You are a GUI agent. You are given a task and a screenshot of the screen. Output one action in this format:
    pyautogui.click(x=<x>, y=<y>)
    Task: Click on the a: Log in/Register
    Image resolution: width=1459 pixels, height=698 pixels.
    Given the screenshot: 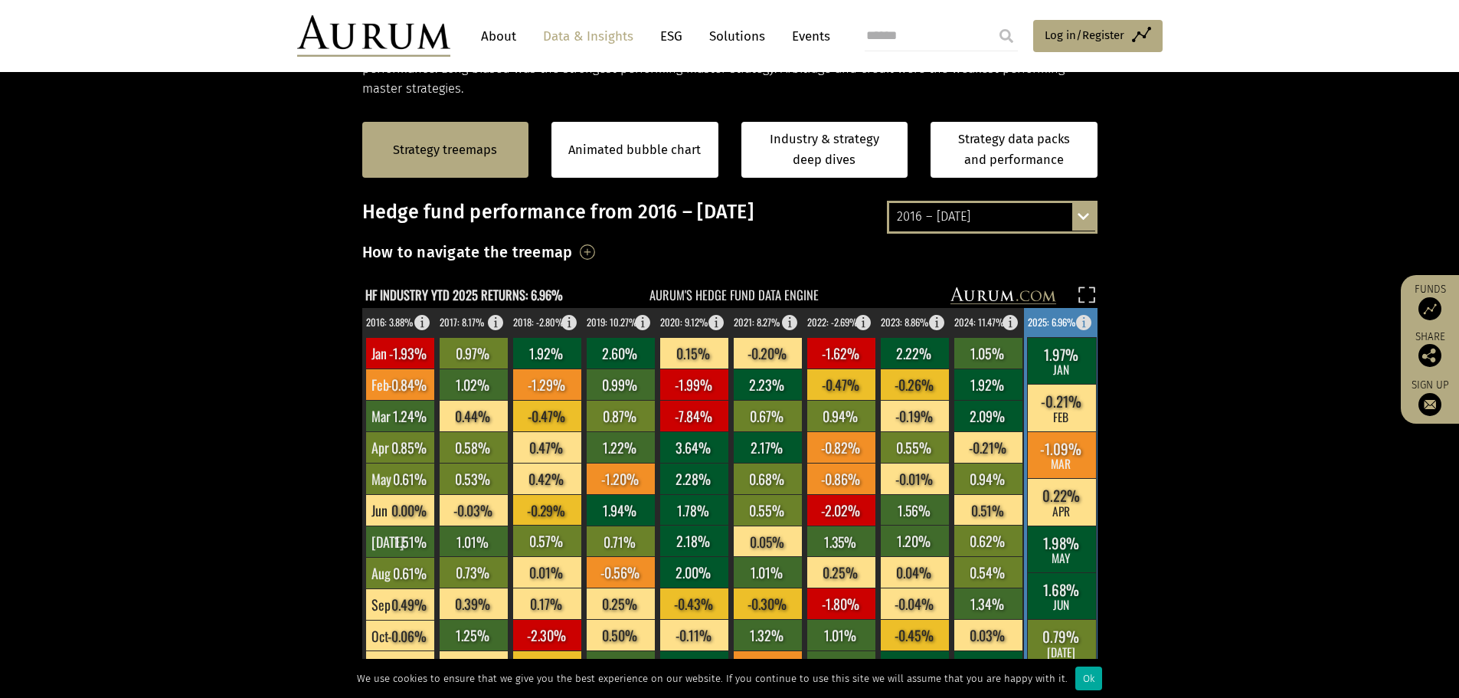 What is the action you would take?
    pyautogui.click(x=1098, y=36)
    